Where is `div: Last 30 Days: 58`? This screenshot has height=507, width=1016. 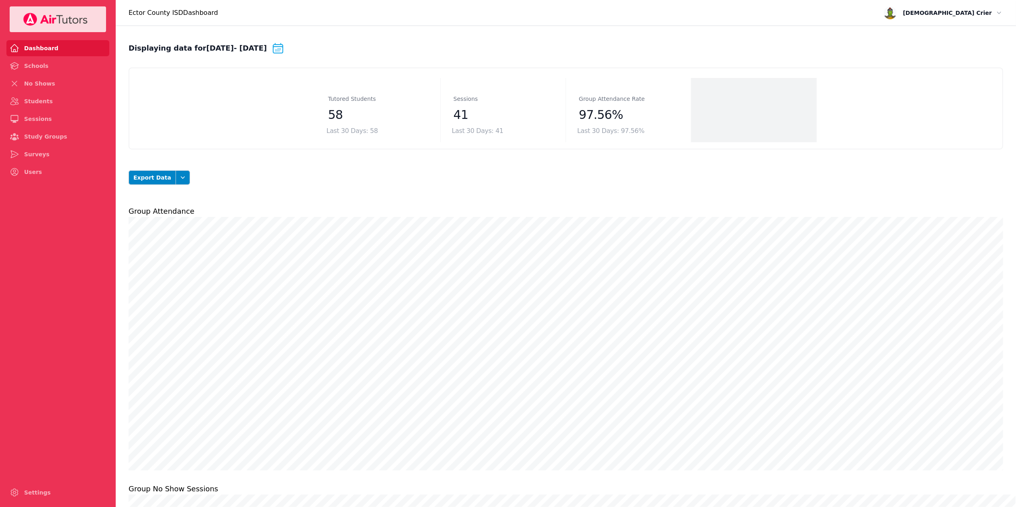 div: Last 30 Days: 58 is located at coordinates (378, 131).